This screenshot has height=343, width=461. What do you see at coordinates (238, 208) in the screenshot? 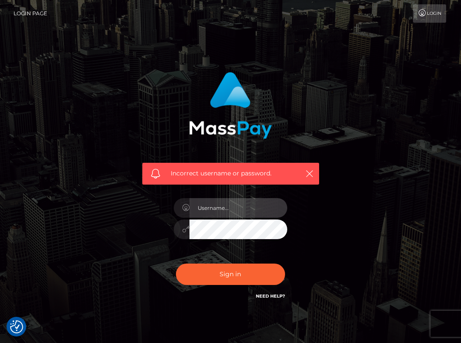
I see `input: Username...` at bounding box center [238, 208].